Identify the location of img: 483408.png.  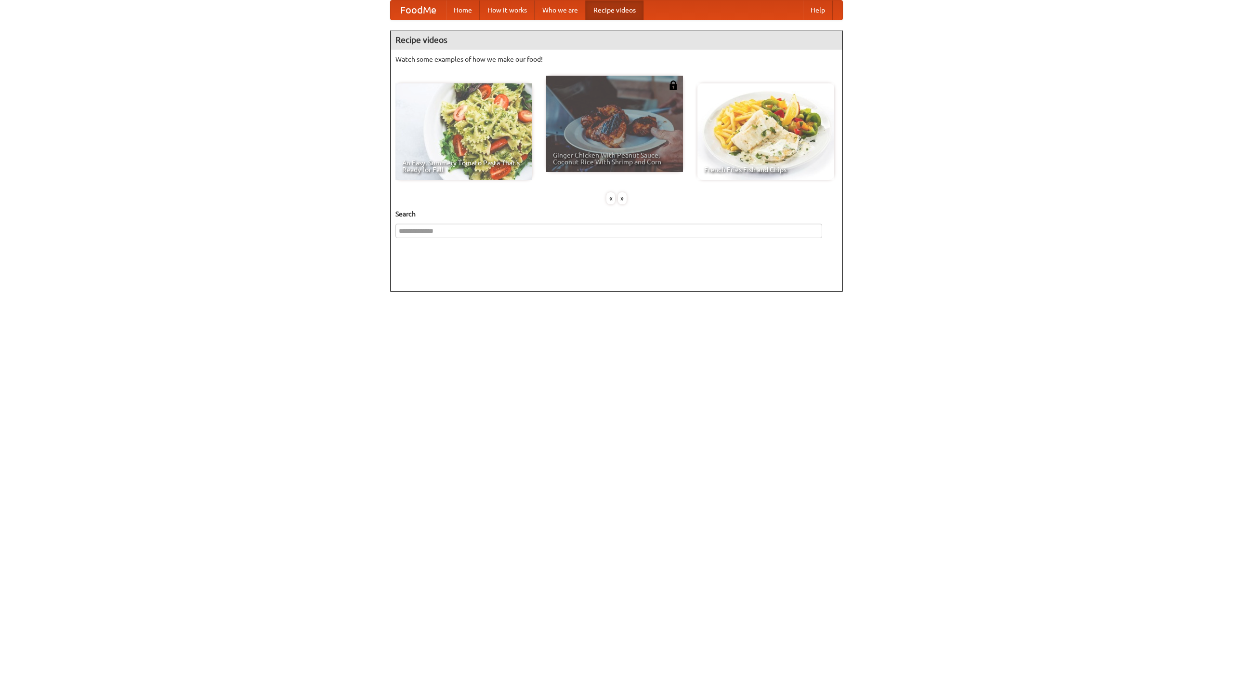
(673, 85).